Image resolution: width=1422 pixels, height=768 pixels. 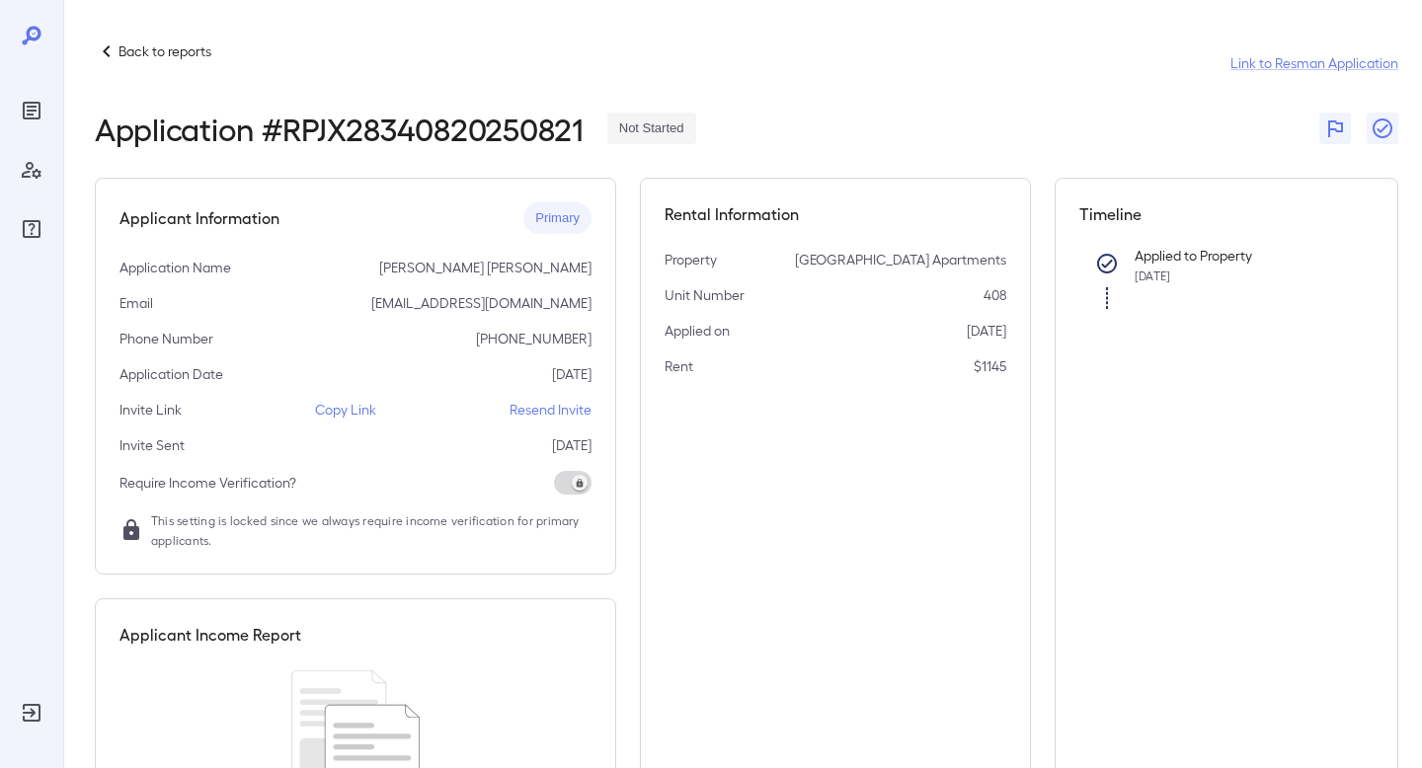 What do you see at coordinates (994, 295) in the screenshot?
I see `p: 408` at bounding box center [994, 295].